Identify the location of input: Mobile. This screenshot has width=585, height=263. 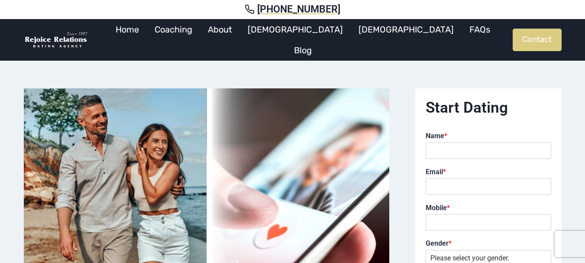
(489, 222).